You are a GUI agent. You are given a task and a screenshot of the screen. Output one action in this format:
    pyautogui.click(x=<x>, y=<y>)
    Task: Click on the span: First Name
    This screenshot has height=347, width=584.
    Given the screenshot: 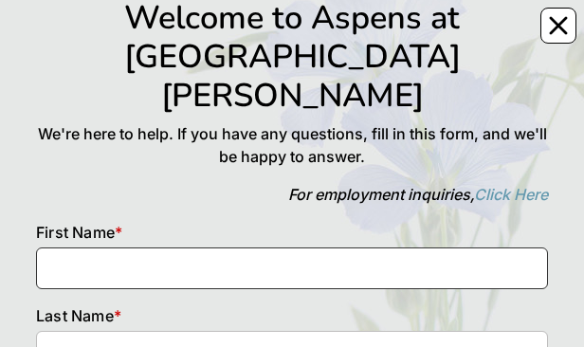 What is the action you would take?
    pyautogui.click(x=75, y=232)
    